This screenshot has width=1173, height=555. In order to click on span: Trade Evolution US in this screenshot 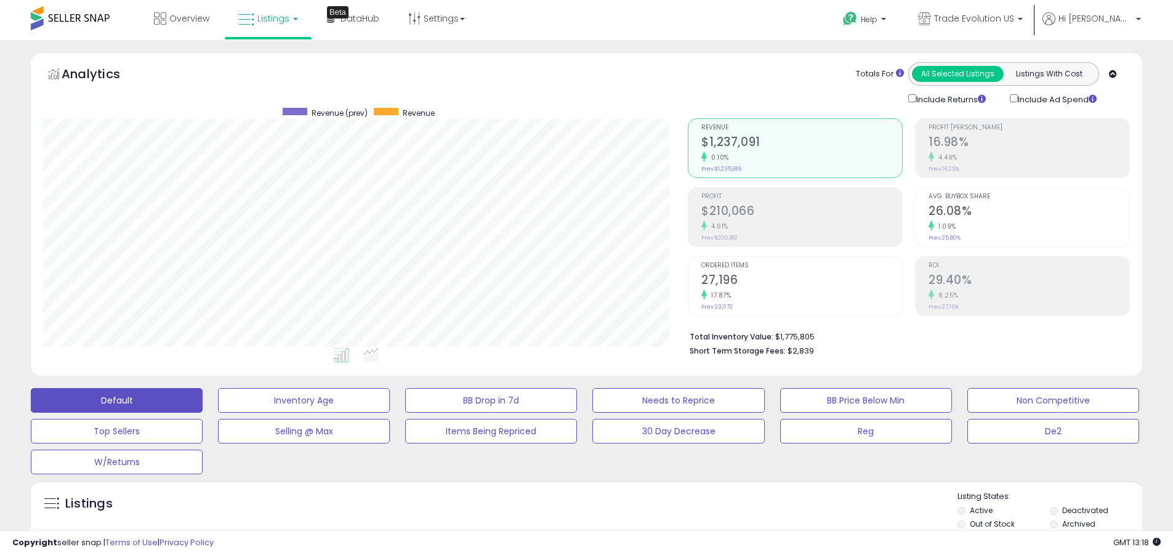, I will do `click(974, 18)`.